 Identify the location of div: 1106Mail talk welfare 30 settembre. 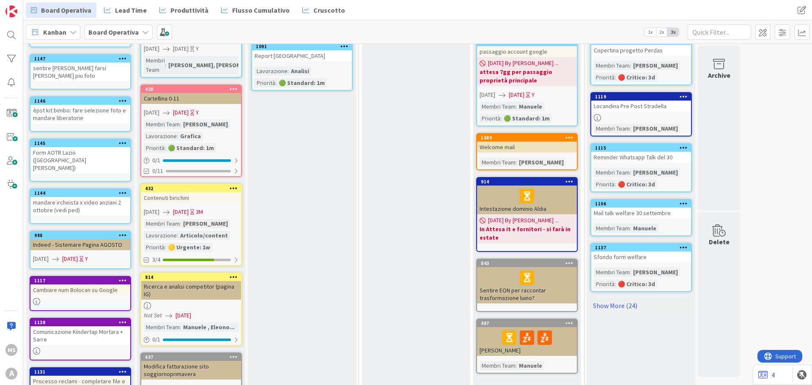
(641, 209).